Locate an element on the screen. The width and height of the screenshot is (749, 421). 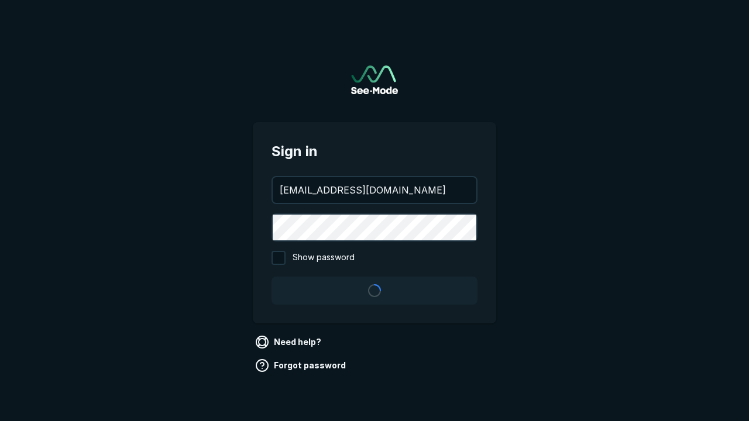
img: See-Mode Logo is located at coordinates (374, 80).